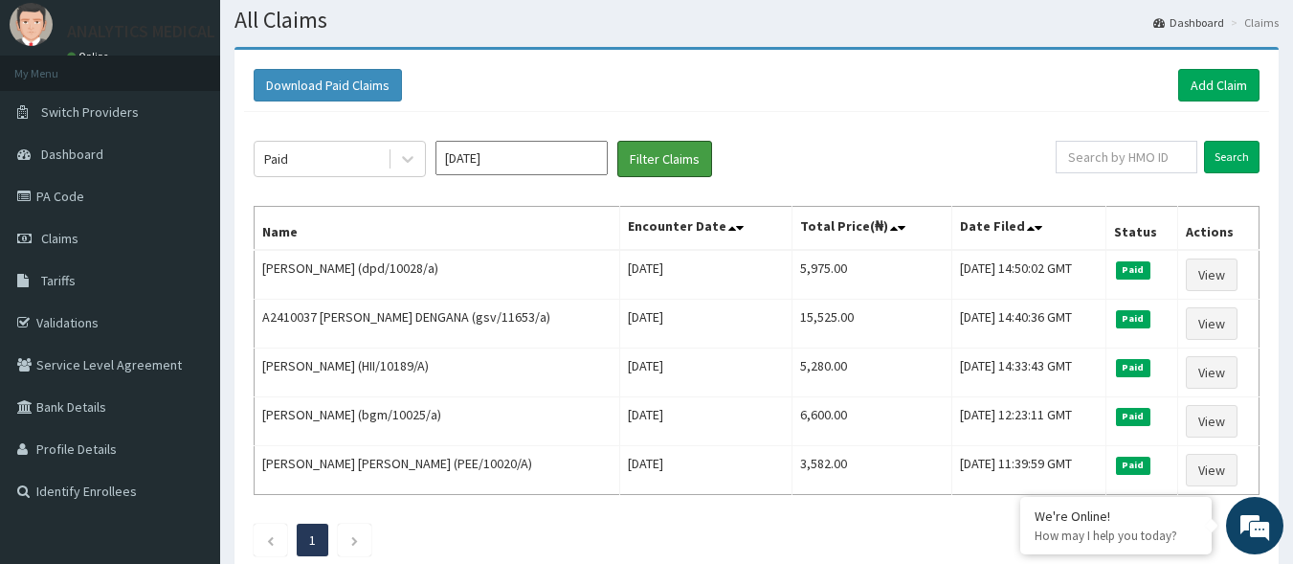  Describe the element at coordinates (31, 24) in the screenshot. I see `img: User Image` at that location.